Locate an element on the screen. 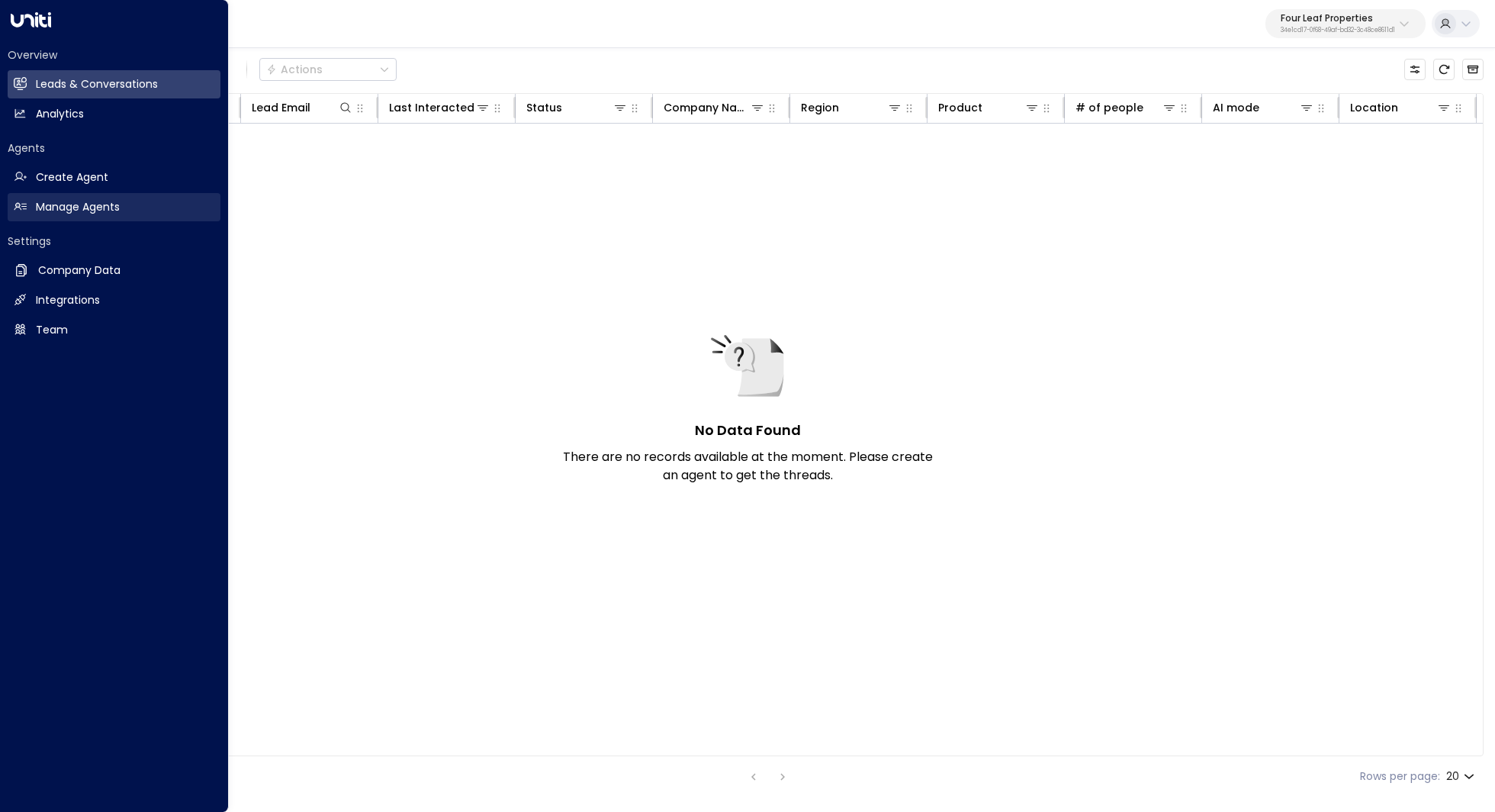 This screenshot has height=812, width=1495. div: 20 is located at coordinates (1462, 776).